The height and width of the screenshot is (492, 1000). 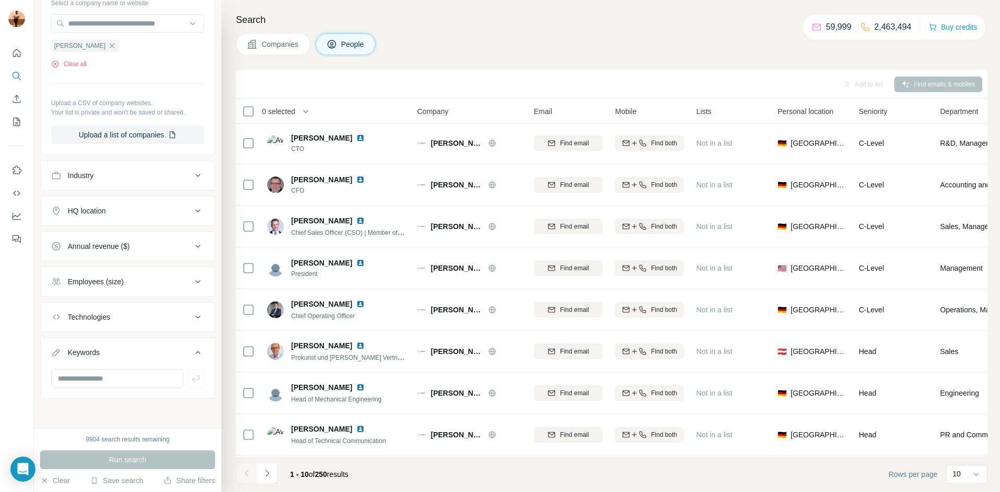 I want to click on p: Upload a CSV of company websites., so click(x=128, y=103).